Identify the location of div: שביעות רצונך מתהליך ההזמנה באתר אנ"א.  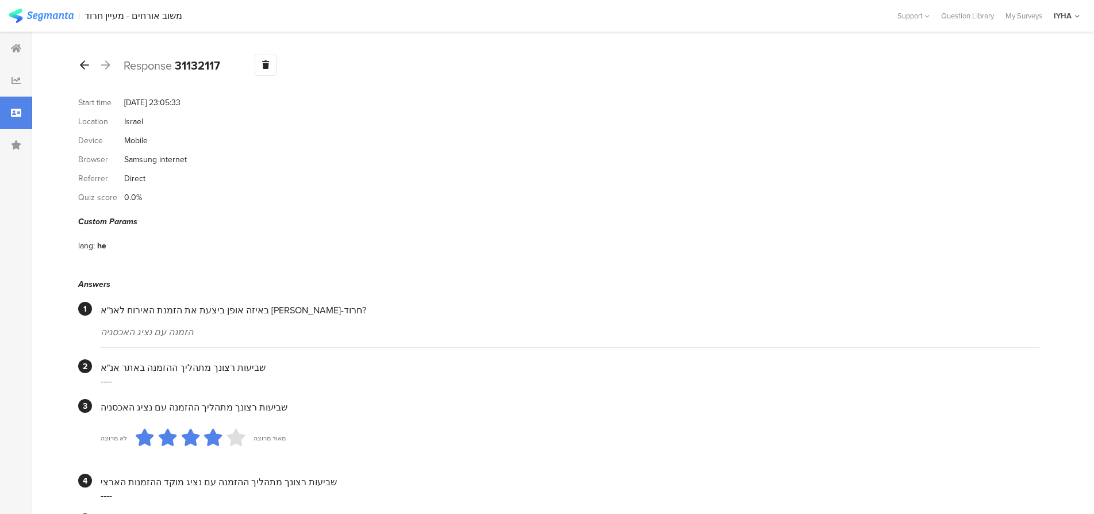
(570, 367).